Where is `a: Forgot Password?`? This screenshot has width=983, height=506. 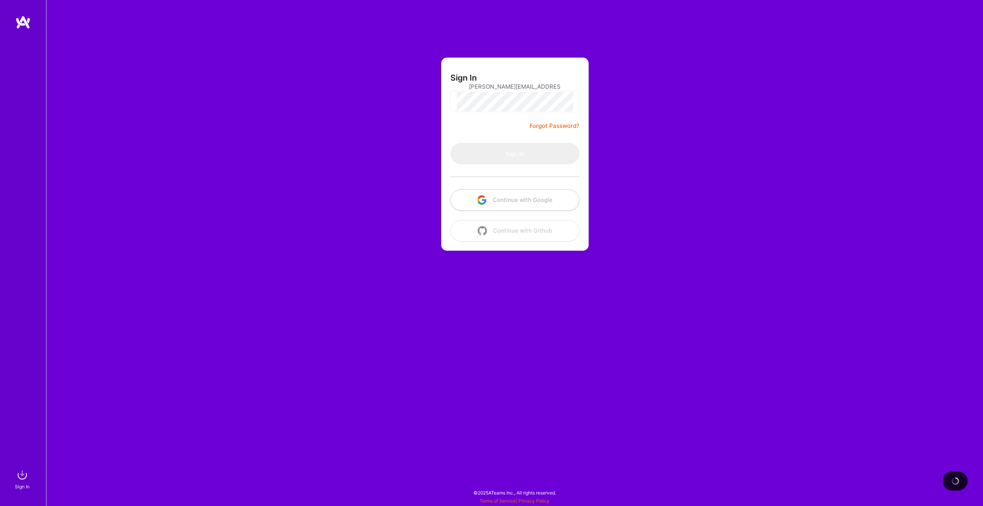 a: Forgot Password? is located at coordinates (555, 126).